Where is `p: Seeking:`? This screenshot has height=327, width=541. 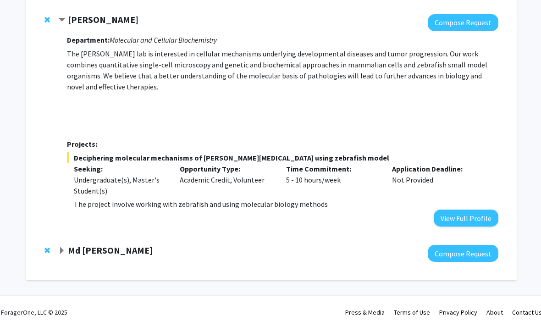
p: Seeking: is located at coordinates (120, 169).